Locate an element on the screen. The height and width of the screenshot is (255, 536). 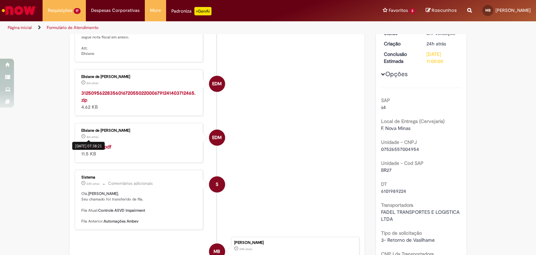
time: 31/08/2025 07:52:03 is located at coordinates (93, 184).